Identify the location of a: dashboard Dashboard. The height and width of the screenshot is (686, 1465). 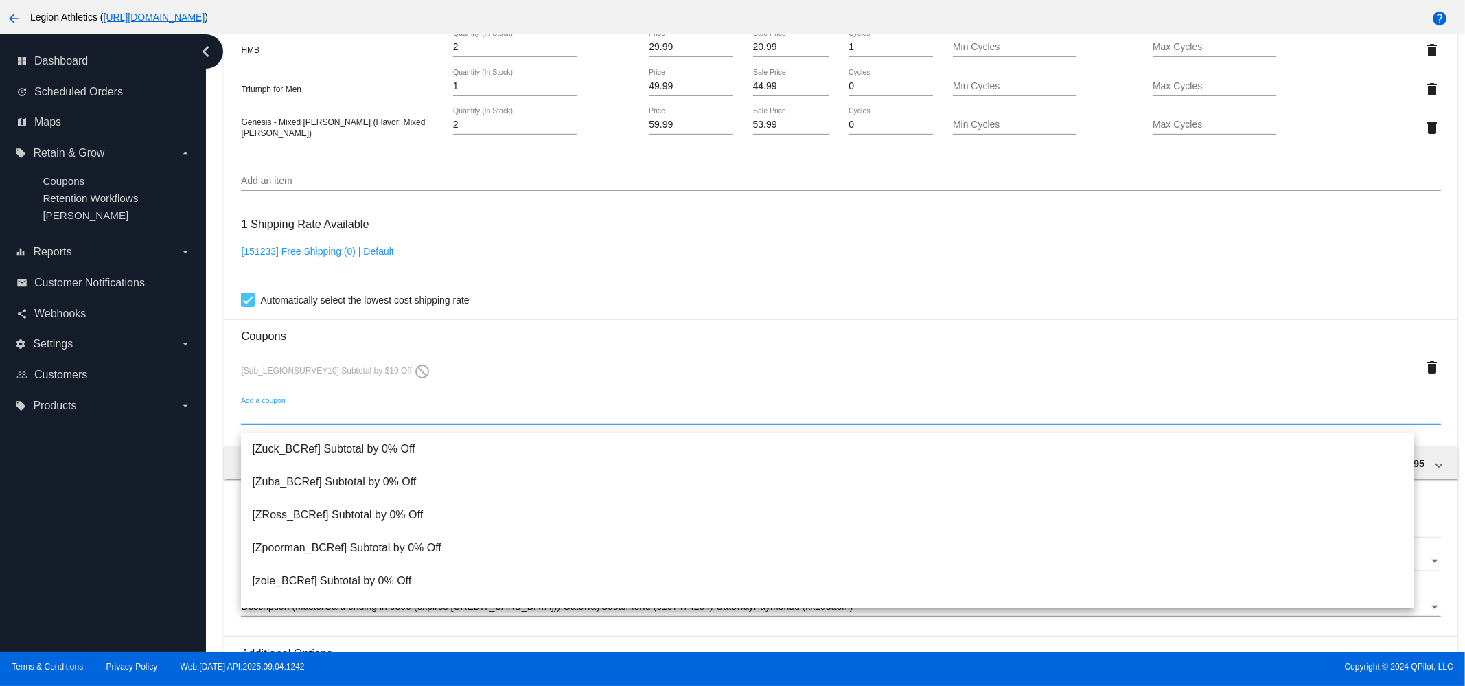
(104, 61).